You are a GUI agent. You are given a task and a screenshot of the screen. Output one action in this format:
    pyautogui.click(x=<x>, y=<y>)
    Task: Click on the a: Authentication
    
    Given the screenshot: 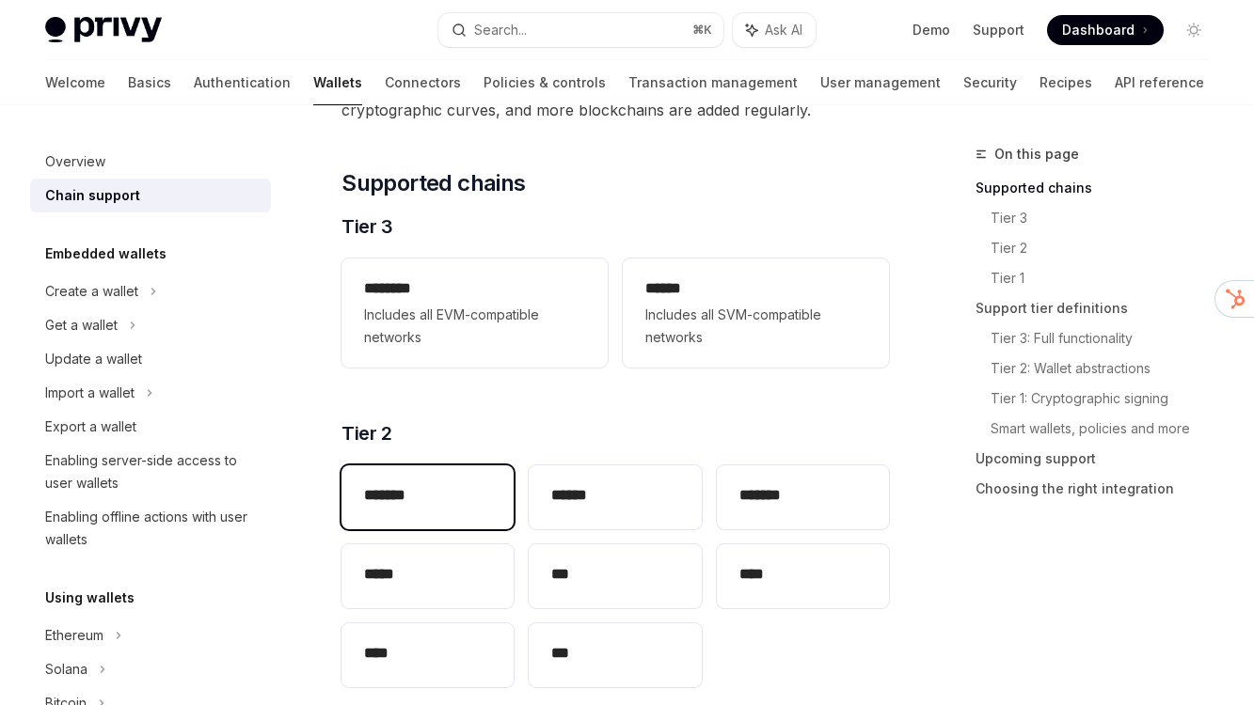 What is the action you would take?
    pyautogui.click(x=242, y=83)
    